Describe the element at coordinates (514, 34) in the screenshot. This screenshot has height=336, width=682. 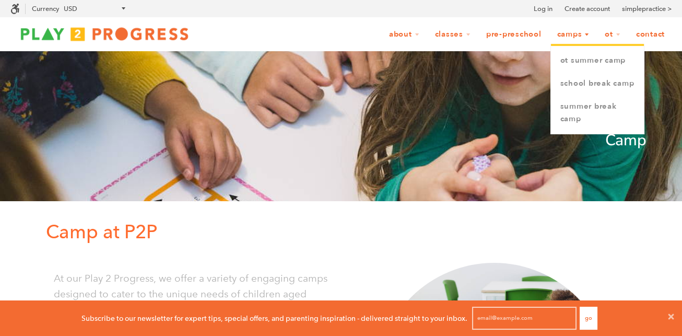
I see `a: Pre-Preschool` at that location.